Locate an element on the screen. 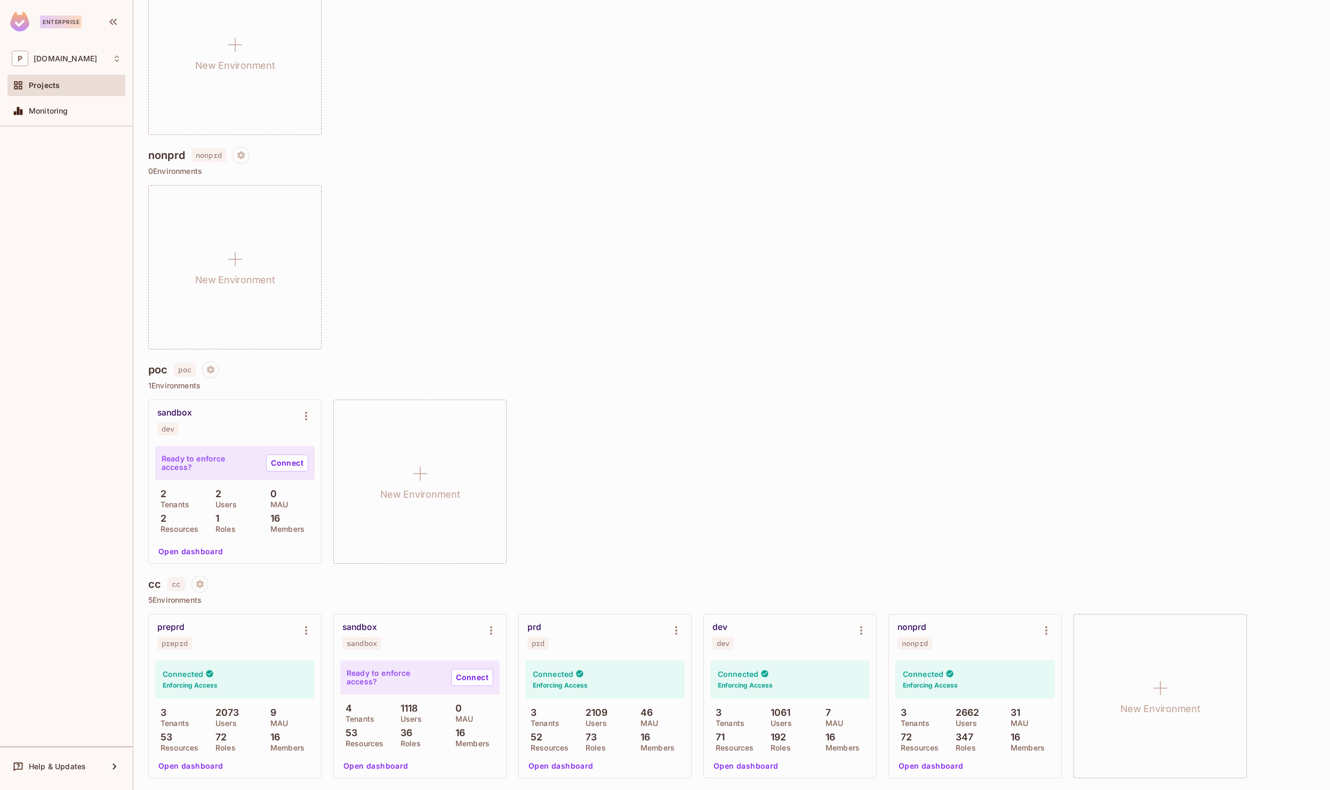 The height and width of the screenshot is (790, 1330). p: 1 is located at coordinates (214, 518).